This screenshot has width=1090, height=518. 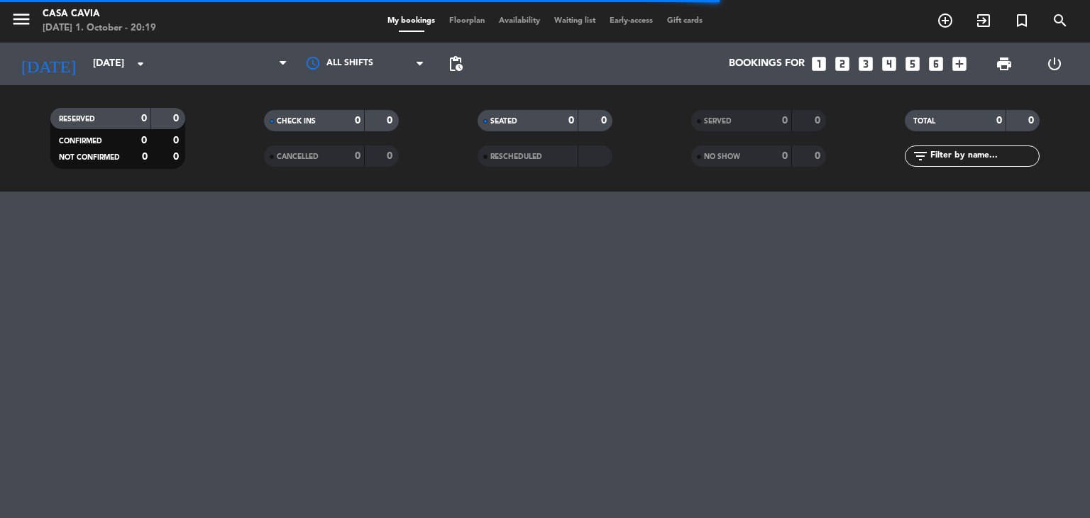 What do you see at coordinates (866, 64) in the screenshot?
I see `i: looks_3` at bounding box center [866, 64].